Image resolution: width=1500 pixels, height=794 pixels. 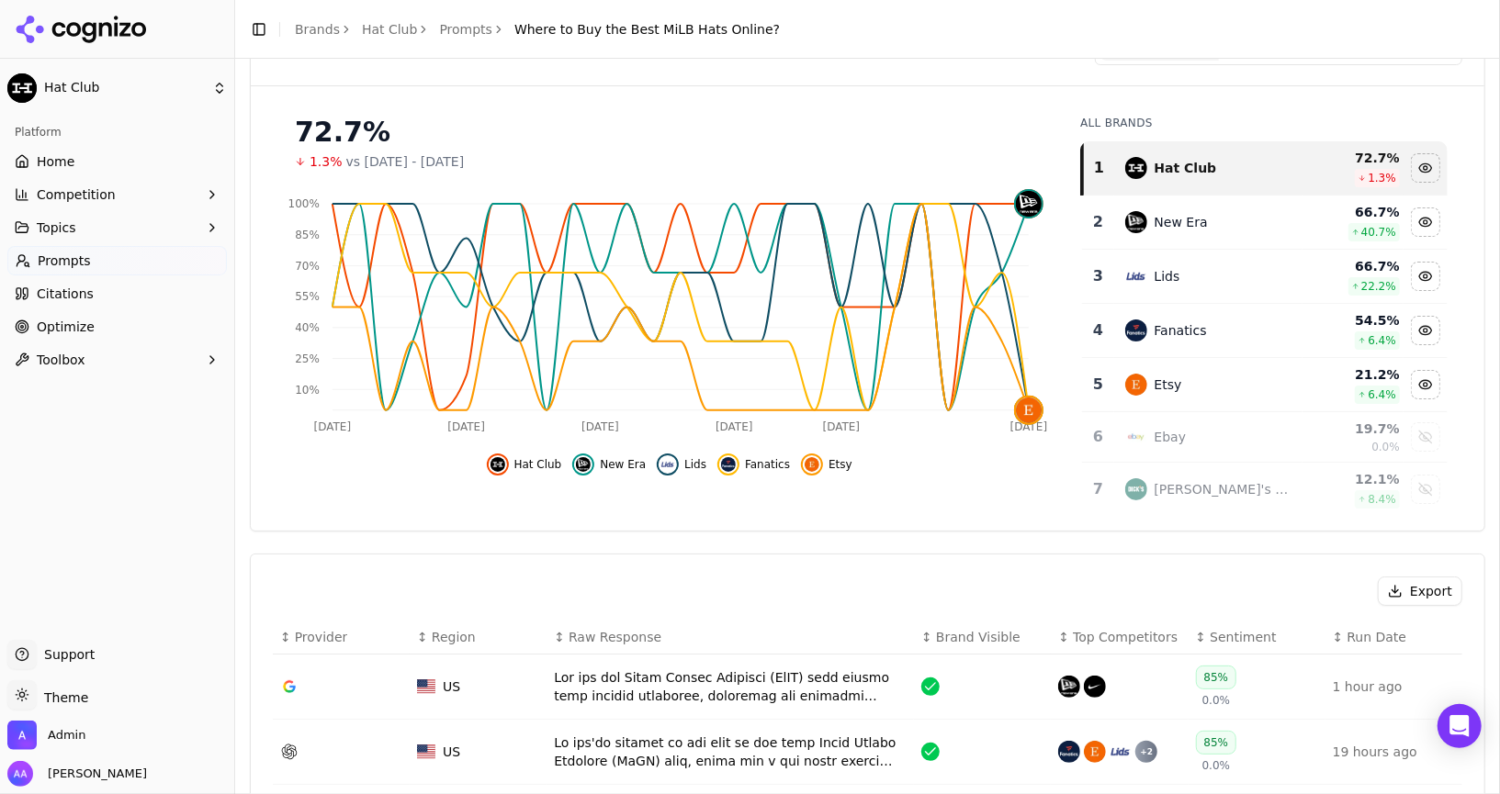 What do you see at coordinates (307, 266) in the screenshot?
I see `tspan: 70%` at bounding box center [307, 266].